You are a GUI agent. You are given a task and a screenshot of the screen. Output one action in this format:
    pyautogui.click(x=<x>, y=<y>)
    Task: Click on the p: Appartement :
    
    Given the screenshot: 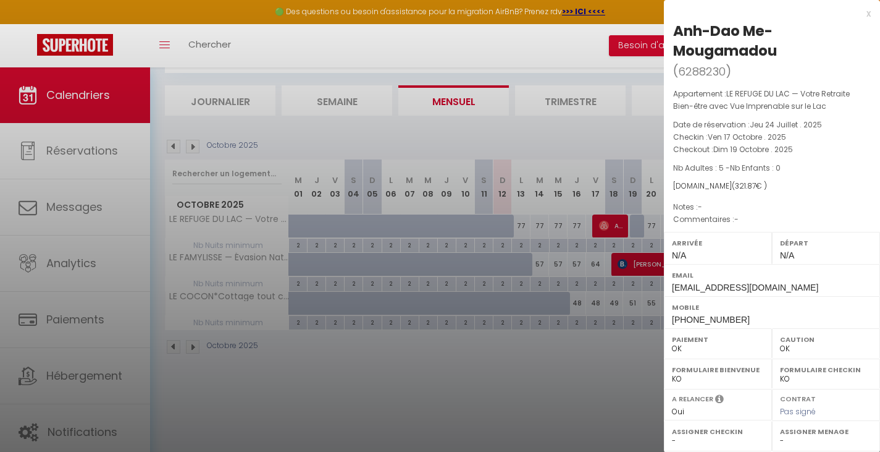 What is the action you would take?
    pyautogui.click(x=772, y=100)
    